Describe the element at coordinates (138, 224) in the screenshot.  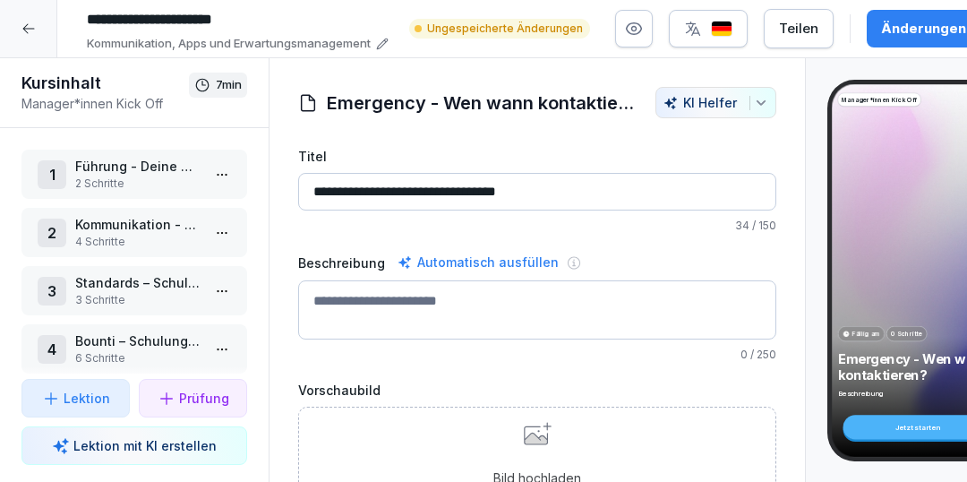
I see `p: Kommunikation - Deine wichtigste Fähigkeit` at that location.